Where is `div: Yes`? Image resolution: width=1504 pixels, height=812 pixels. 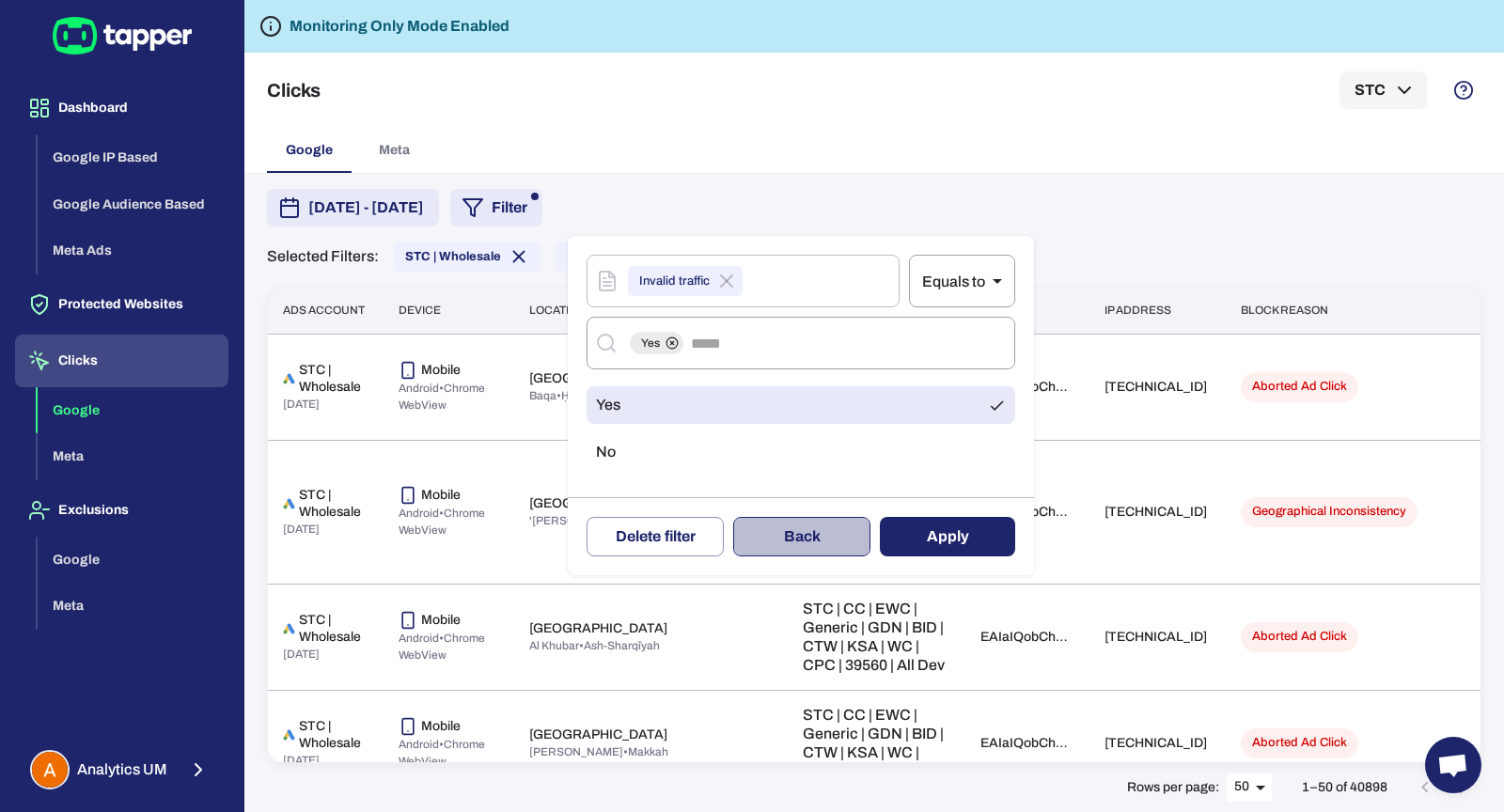
div: Yes is located at coordinates (656, 343).